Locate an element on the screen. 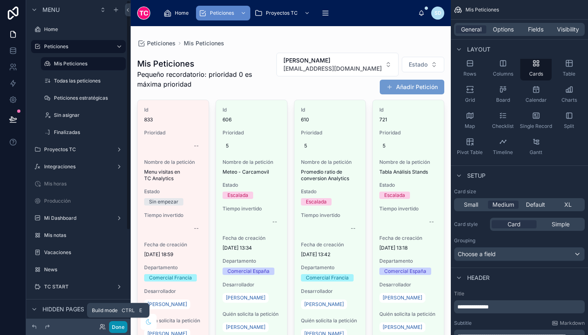 This screenshot has height=335, width=588. label: Finalizadas is located at coordinates (89, 132).